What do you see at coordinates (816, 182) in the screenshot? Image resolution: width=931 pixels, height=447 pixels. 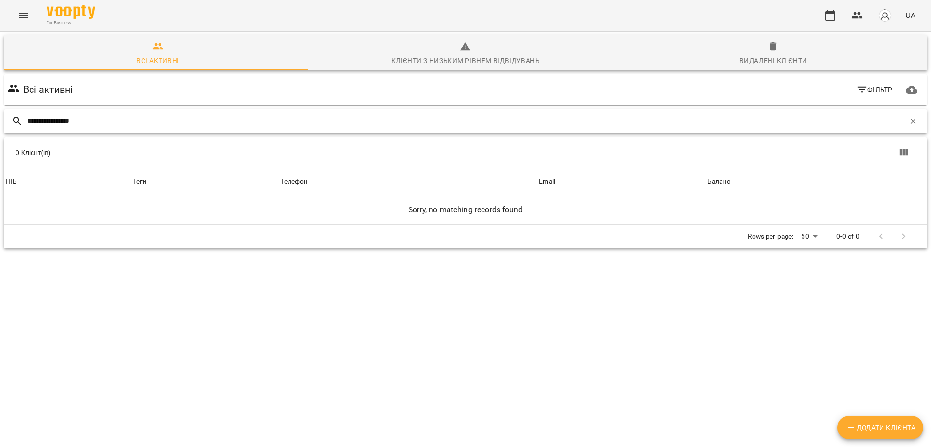 I see `span: Баланс` at bounding box center [816, 182].